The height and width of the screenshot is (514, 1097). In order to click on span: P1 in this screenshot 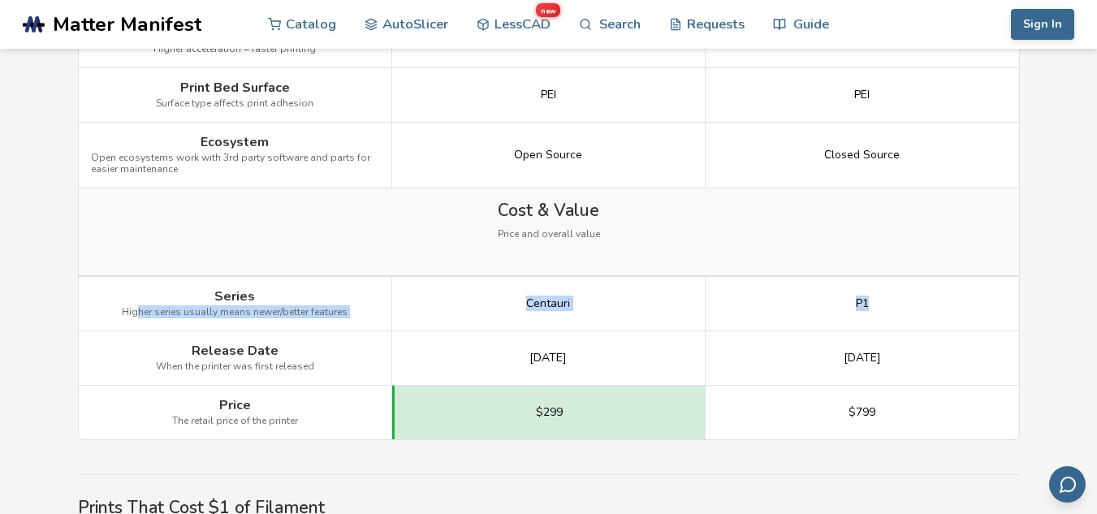, I will do `click(862, 304)`.